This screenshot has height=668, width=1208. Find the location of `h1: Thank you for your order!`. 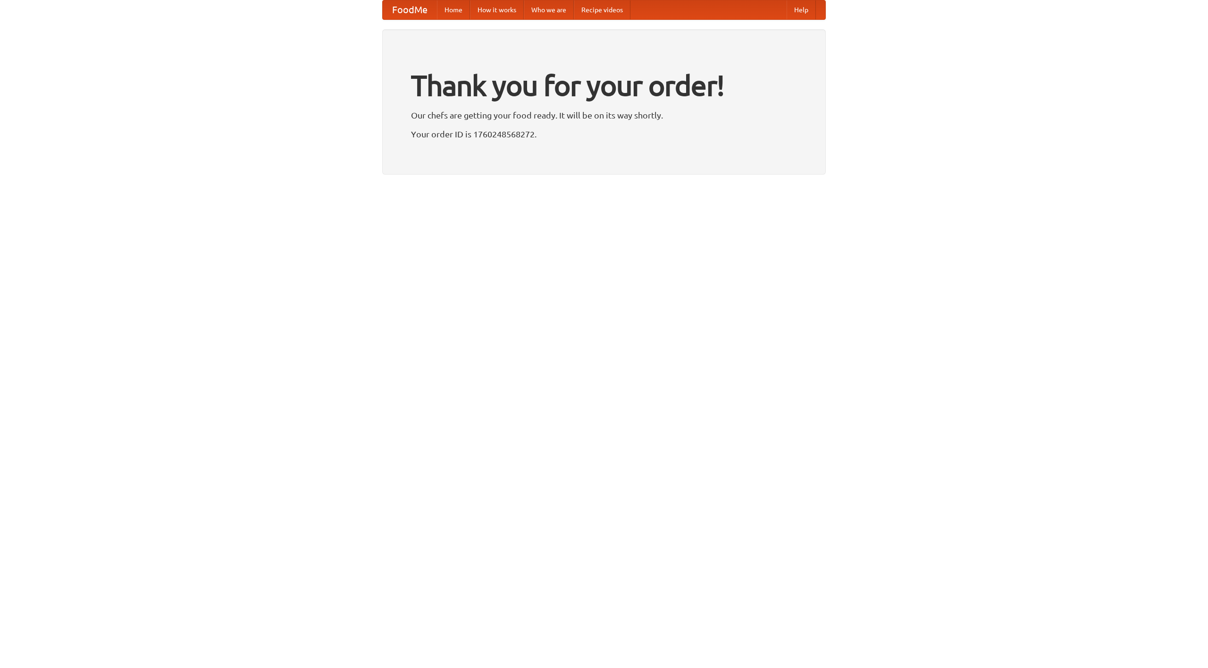

h1: Thank you for your order! is located at coordinates (604, 85).